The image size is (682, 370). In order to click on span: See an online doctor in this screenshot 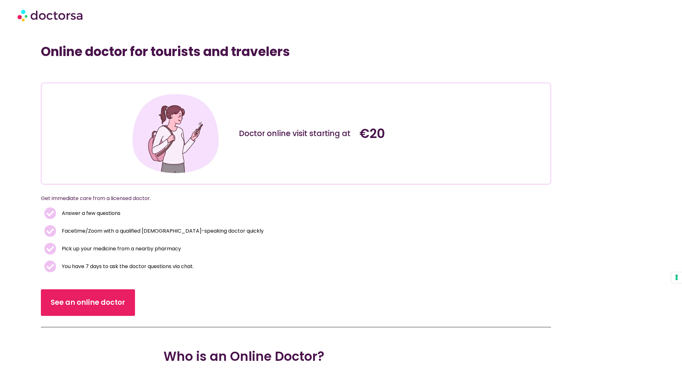, I will do `click(88, 303)`.